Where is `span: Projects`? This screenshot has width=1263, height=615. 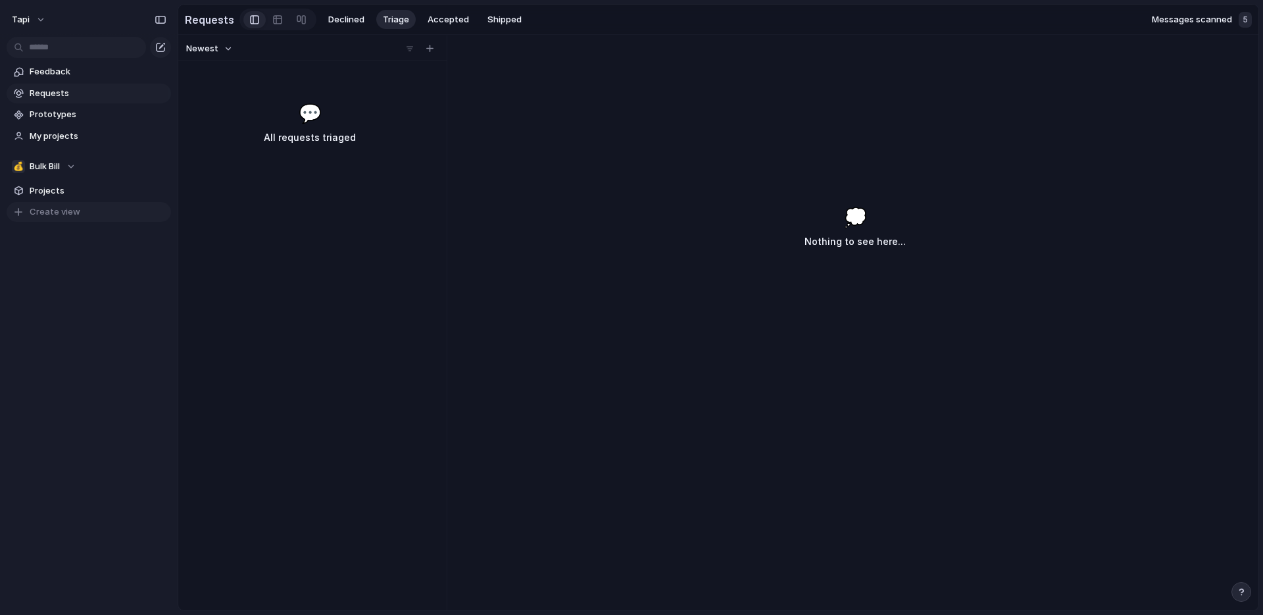
span: Projects is located at coordinates (98, 191).